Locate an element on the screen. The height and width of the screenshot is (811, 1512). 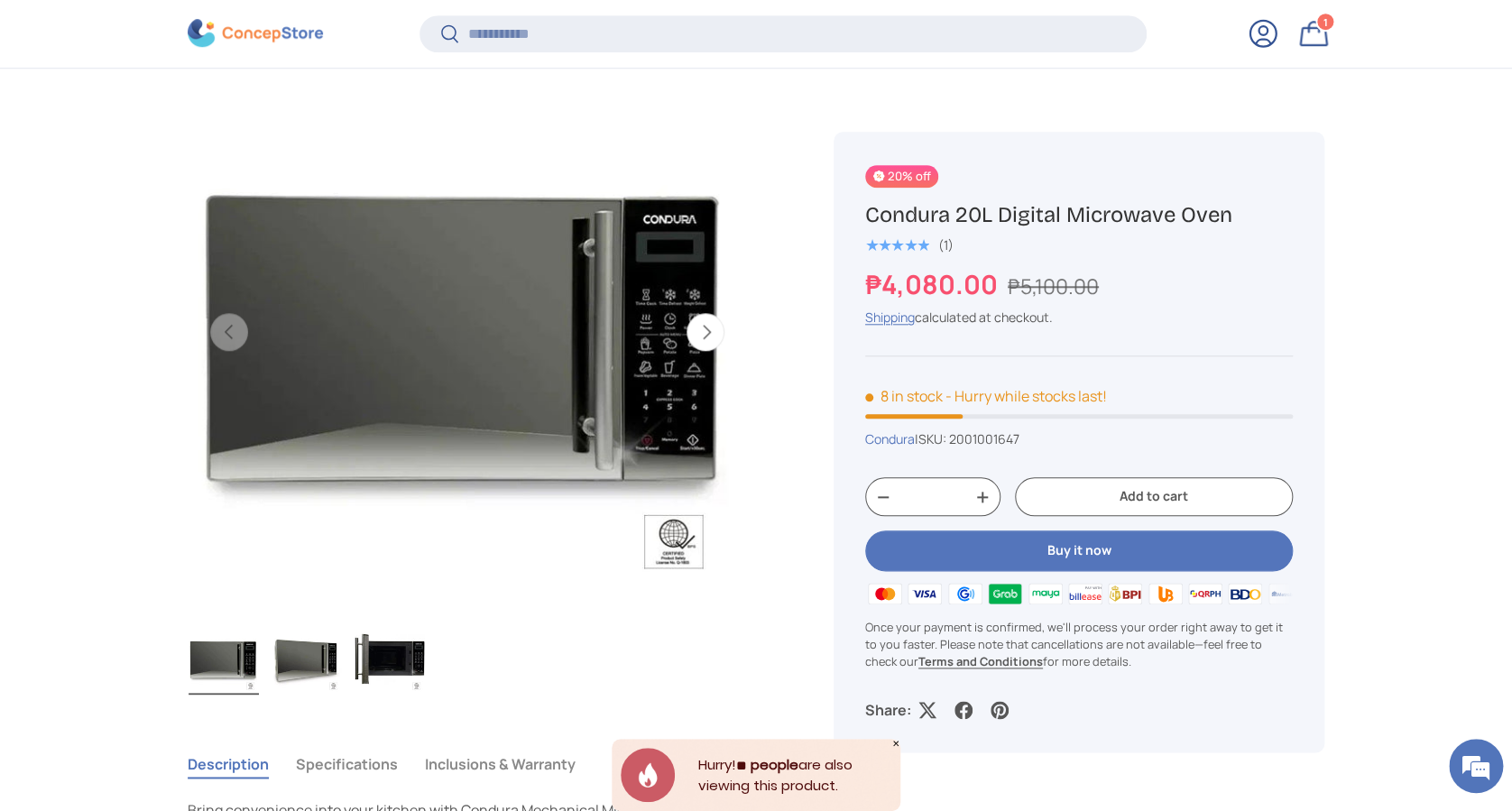
span: We're online! is located at coordinates (177, 319).